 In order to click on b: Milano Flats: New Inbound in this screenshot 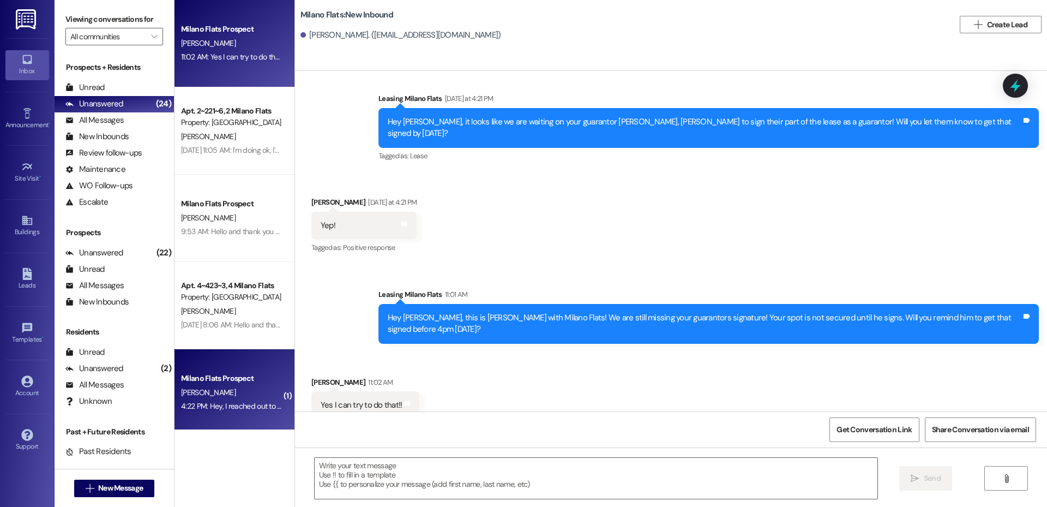, I will do `click(347, 15)`.